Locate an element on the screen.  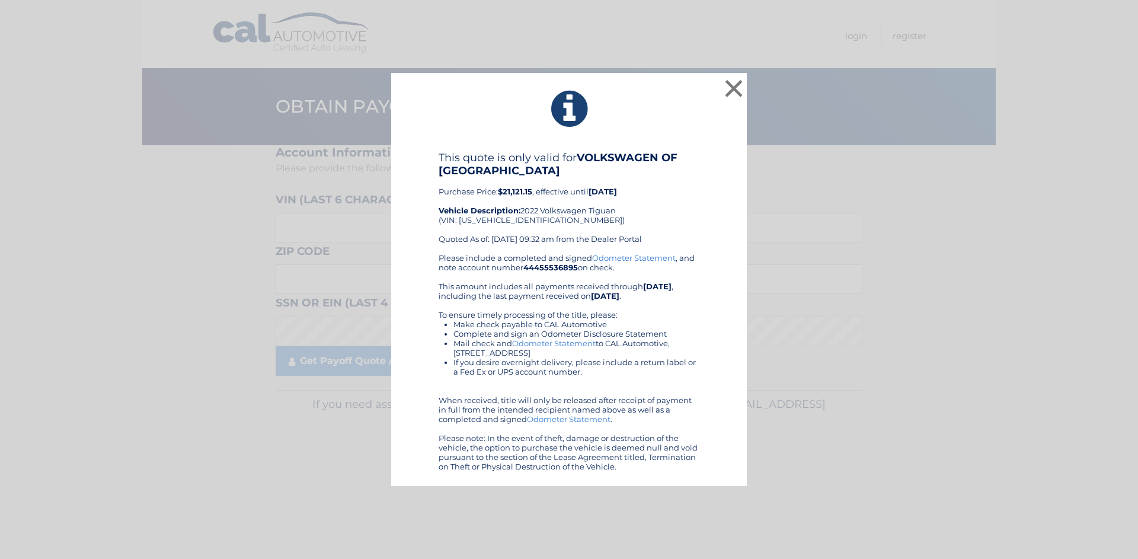
li: If you desire overnight delivery, please include a return label or a Fed Ex or UPS account number. is located at coordinates (576, 367).